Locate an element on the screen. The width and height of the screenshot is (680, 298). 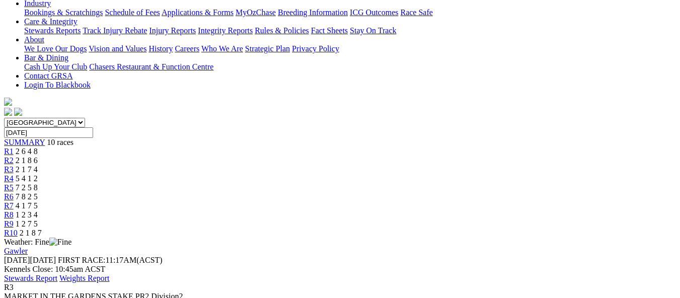
a: MyOzChase is located at coordinates (256, 12).